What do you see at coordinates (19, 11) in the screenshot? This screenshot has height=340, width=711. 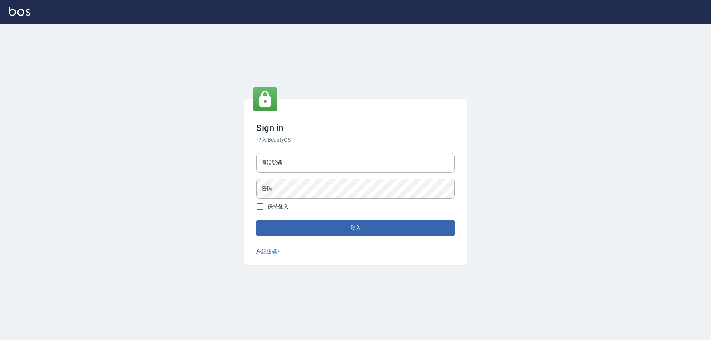 I see `img: Logo` at bounding box center [19, 11].